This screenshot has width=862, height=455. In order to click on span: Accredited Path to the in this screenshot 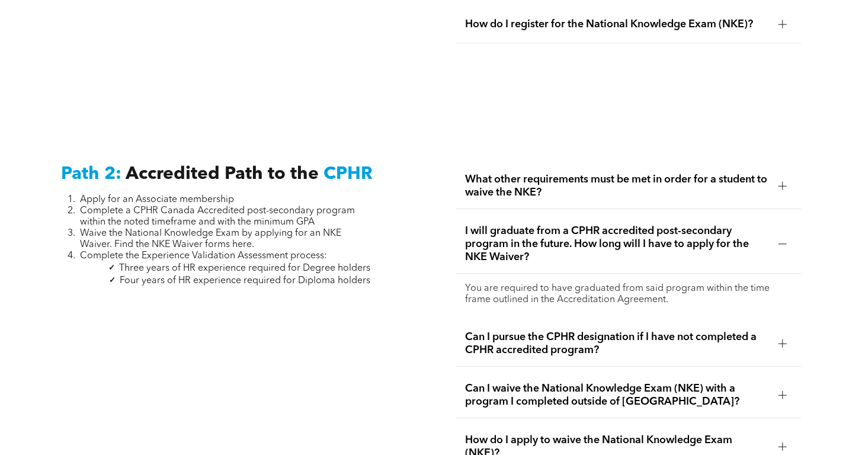, I will do `click(222, 174)`.